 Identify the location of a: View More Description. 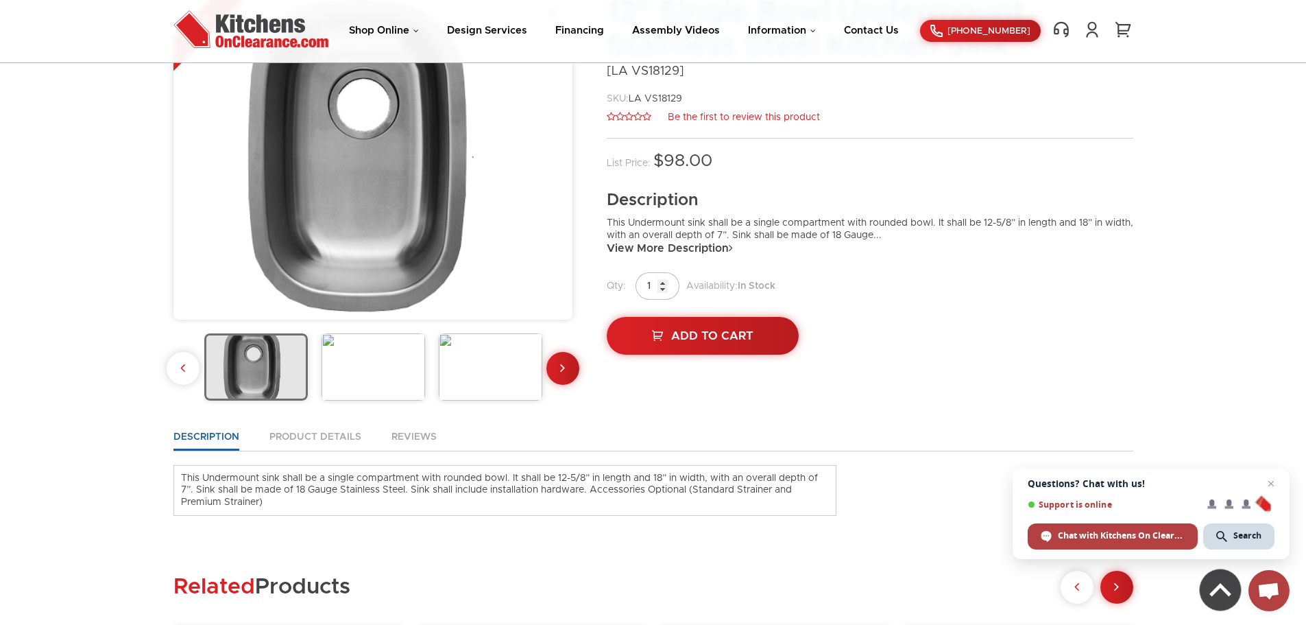
(670, 248).